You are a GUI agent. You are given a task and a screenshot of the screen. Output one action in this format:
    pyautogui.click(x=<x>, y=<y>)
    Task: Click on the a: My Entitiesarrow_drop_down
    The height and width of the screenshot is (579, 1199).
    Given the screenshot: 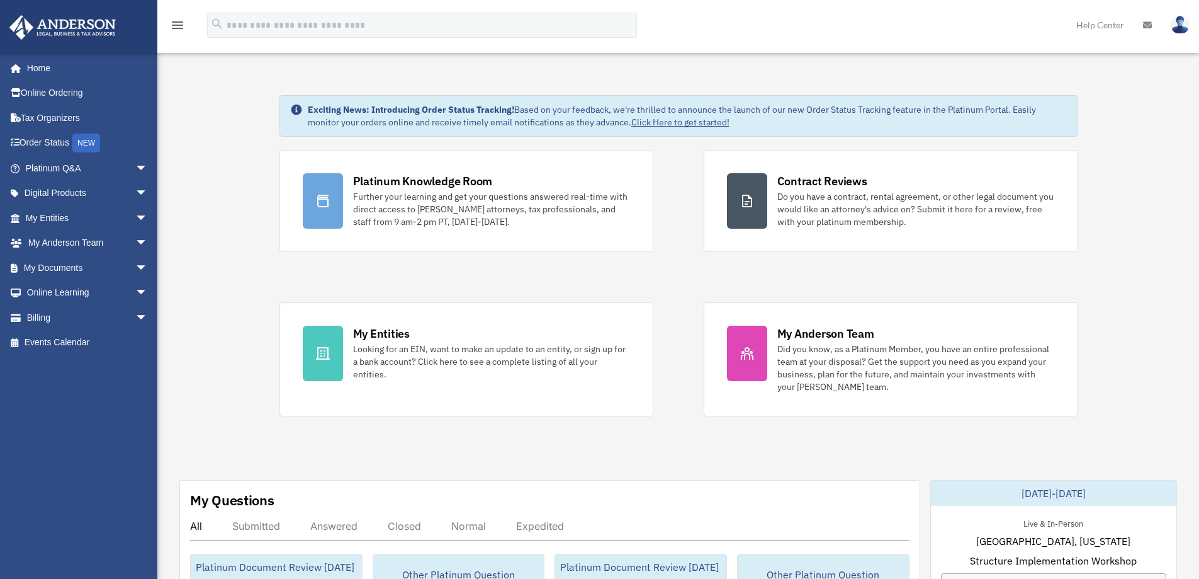 What is the action you would take?
    pyautogui.click(x=88, y=218)
    